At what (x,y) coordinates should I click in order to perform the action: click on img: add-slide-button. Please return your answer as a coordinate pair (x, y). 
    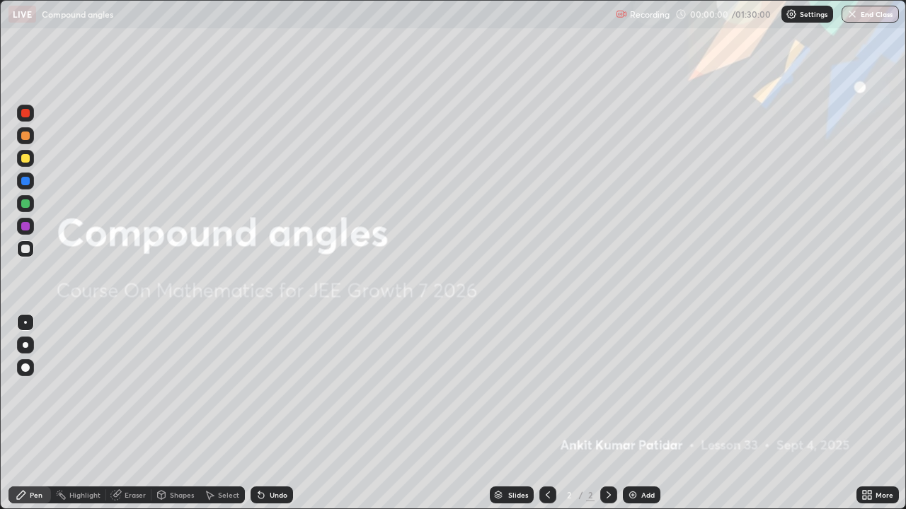
    Looking at the image, I should click on (633, 495).